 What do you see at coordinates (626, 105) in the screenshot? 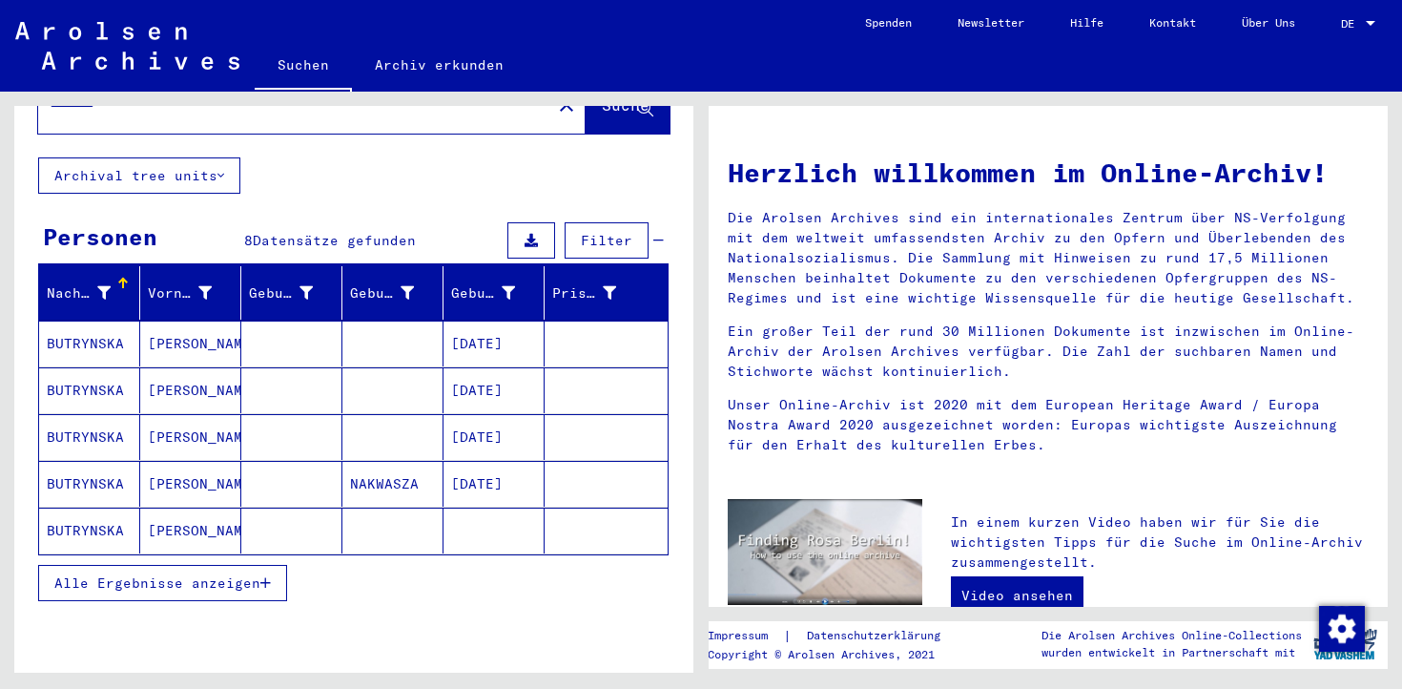
I see `span: Suche` at bounding box center [626, 105].